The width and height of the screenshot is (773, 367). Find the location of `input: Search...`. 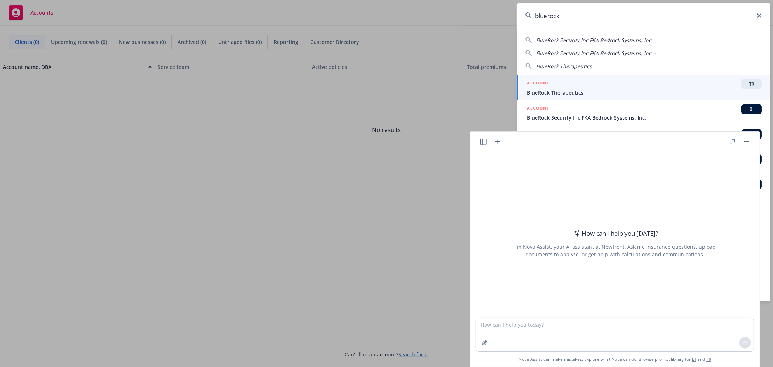

input: Search... is located at coordinates (643, 16).